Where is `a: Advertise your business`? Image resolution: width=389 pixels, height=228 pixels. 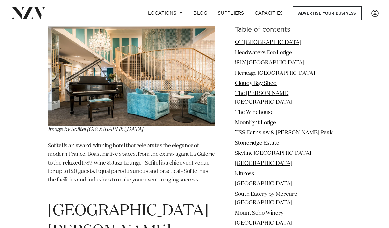 a: Advertise your business is located at coordinates (327, 13).